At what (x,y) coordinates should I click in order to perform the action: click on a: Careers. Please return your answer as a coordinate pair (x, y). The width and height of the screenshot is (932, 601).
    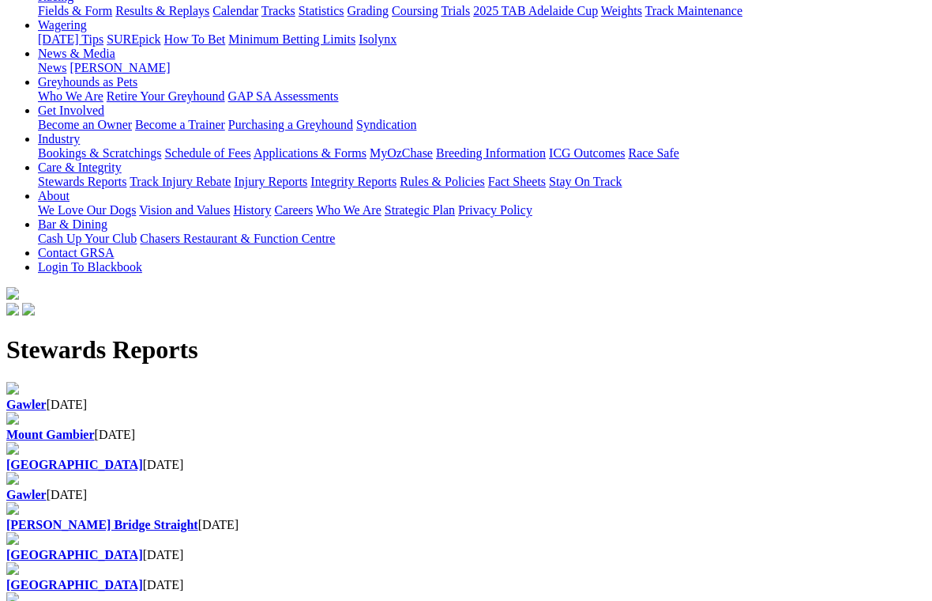
    Looking at the image, I should click on (293, 209).